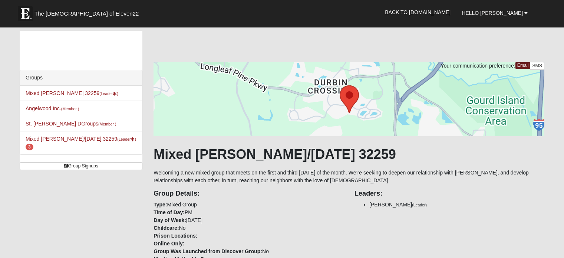 This screenshot has width=564, height=258. What do you see at coordinates (169, 212) in the screenshot?
I see `strong: Time of Day:` at bounding box center [169, 212].